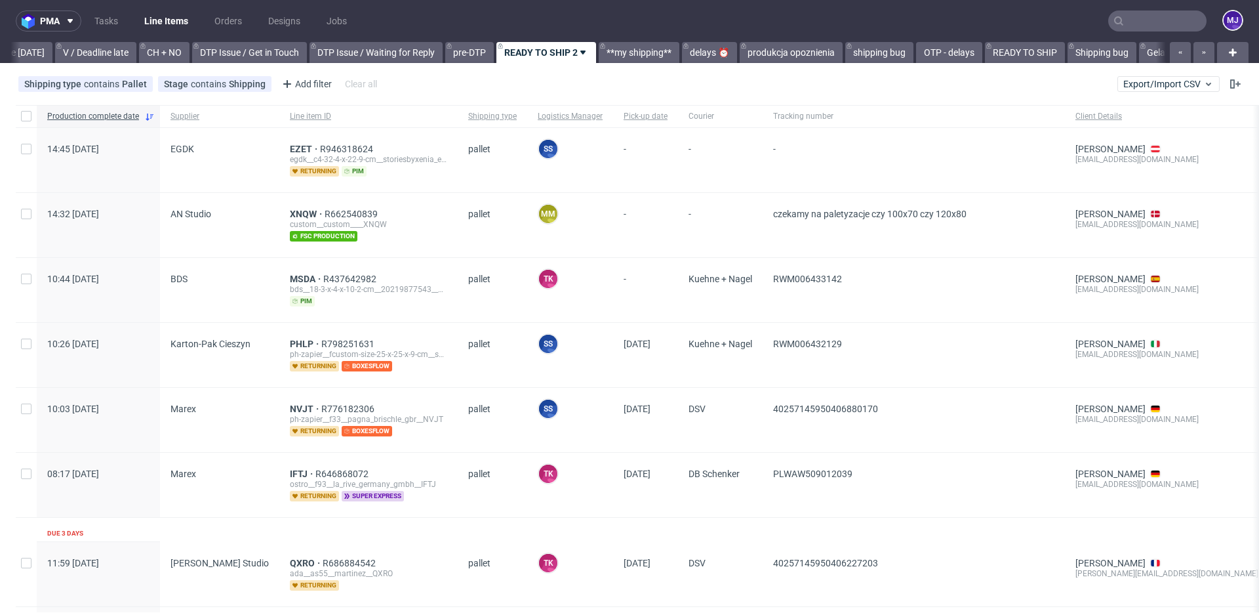 The height and width of the screenshot is (613, 1259). What do you see at coordinates (210, 84) in the screenshot?
I see `span: contains` at bounding box center [210, 84].